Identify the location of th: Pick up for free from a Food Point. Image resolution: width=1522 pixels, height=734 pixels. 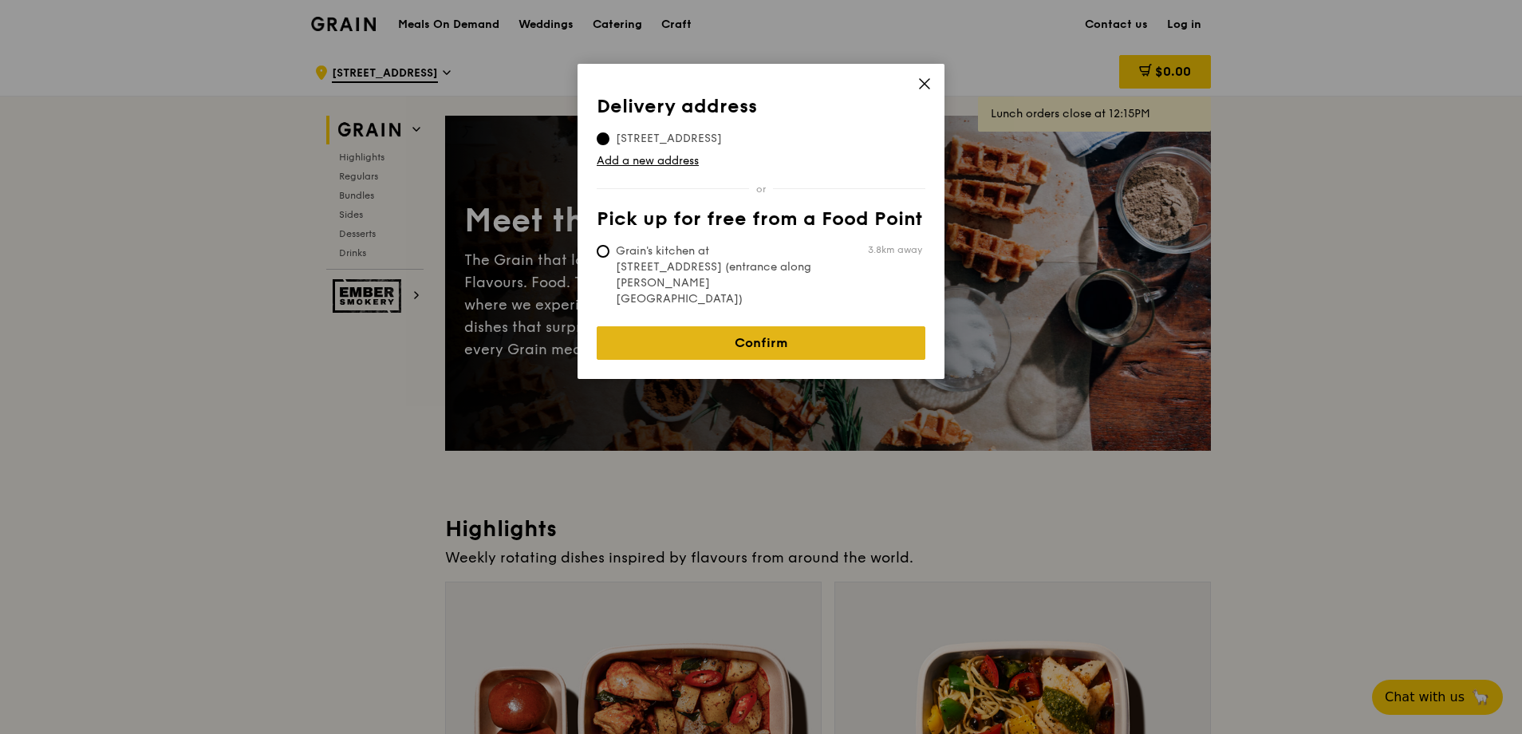
(761, 223).